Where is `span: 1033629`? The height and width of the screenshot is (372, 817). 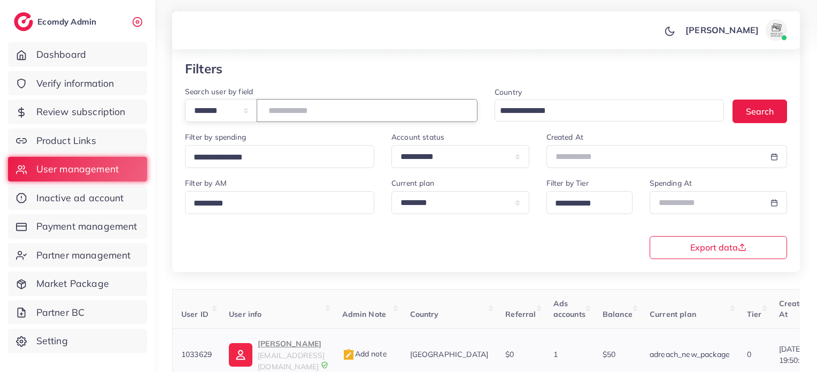
span: 1033629 is located at coordinates (196, 354).